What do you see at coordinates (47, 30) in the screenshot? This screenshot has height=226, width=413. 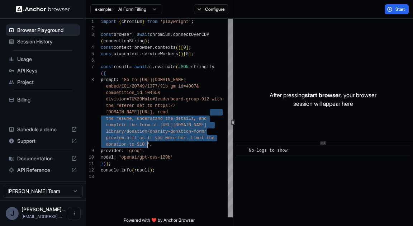 I see `span: Browser Playground` at bounding box center [47, 30].